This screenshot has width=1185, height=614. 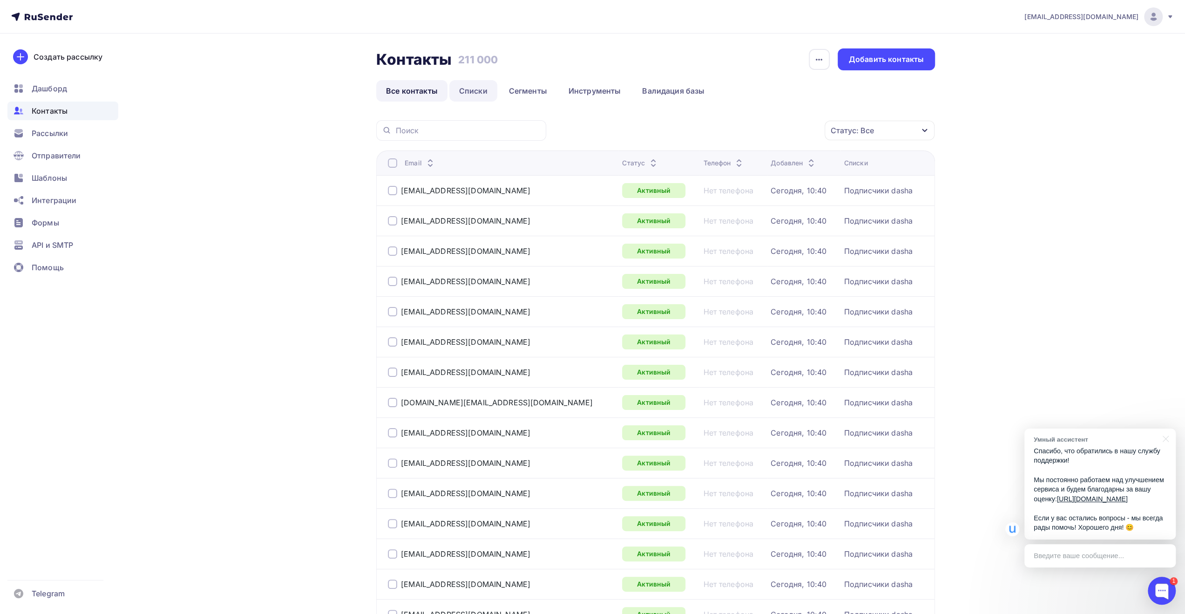 I want to click on a: Рассылки, so click(x=63, y=133).